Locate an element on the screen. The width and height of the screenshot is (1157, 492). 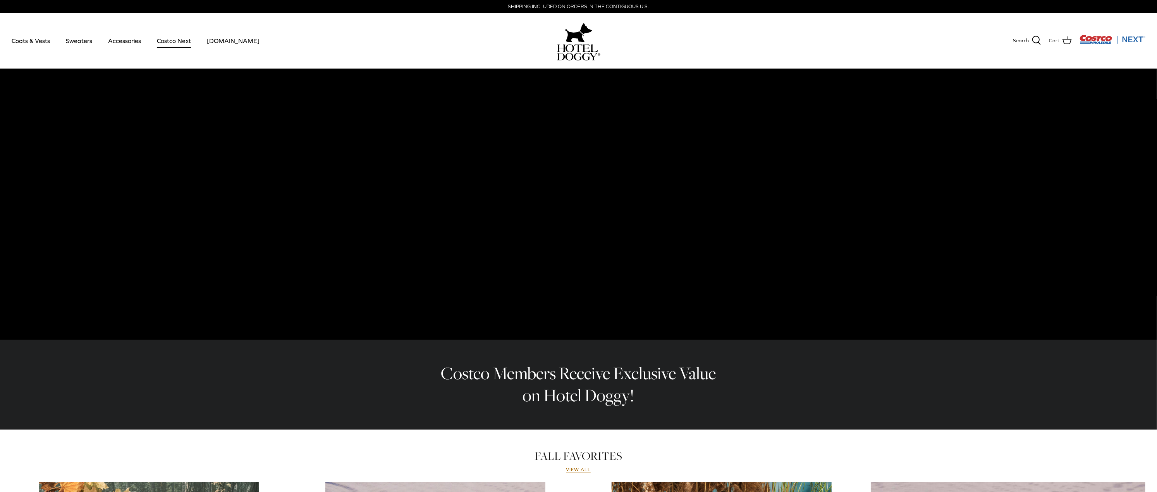
h2: Costco Members Receive Exclusive Value on Hotel Doggy! is located at coordinates (579, 384).